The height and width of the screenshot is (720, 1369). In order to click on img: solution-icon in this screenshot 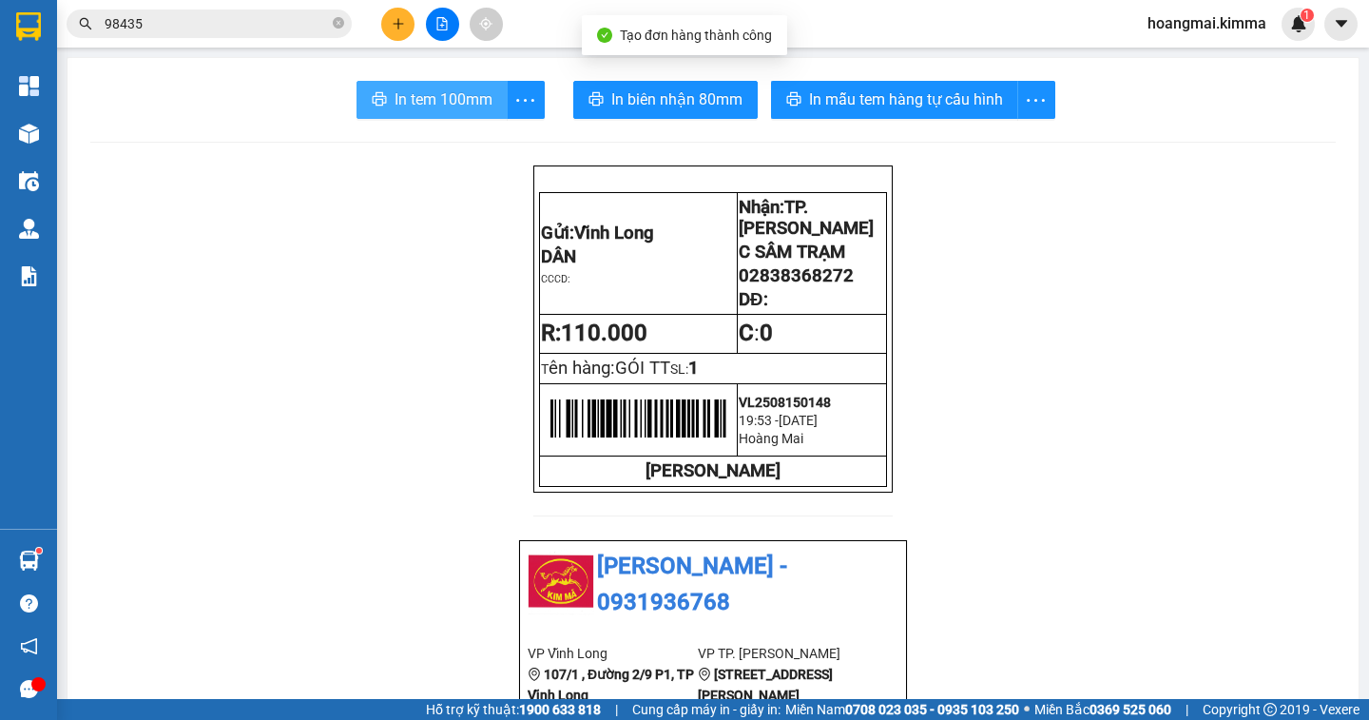, I will do `click(29, 276)`.